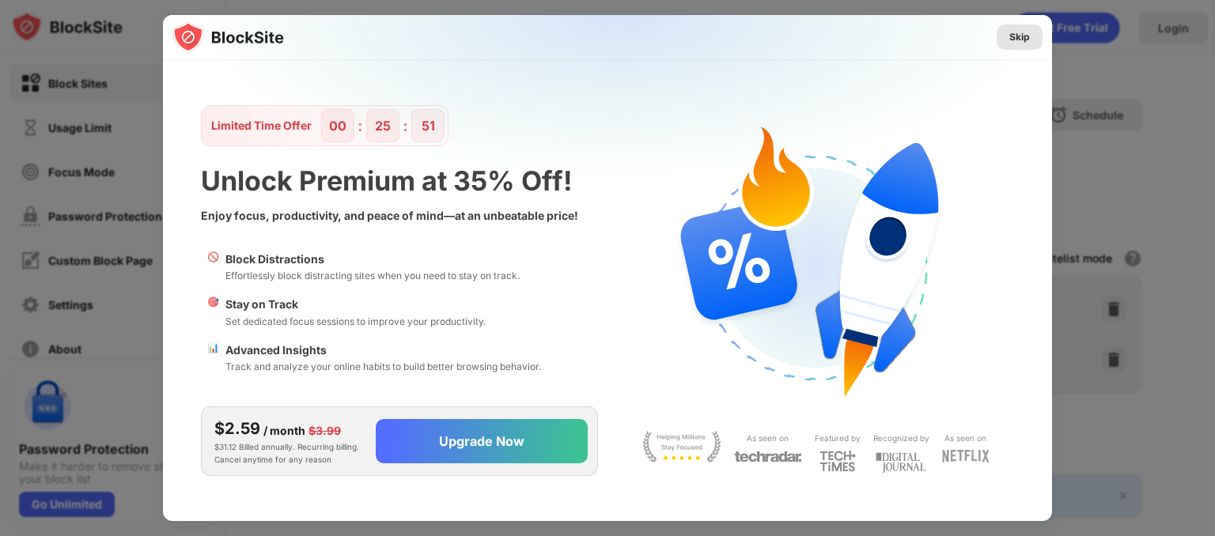 The image size is (1215, 536). Describe the element at coordinates (617, 172) in the screenshot. I see `img: gradient.svg` at that location.